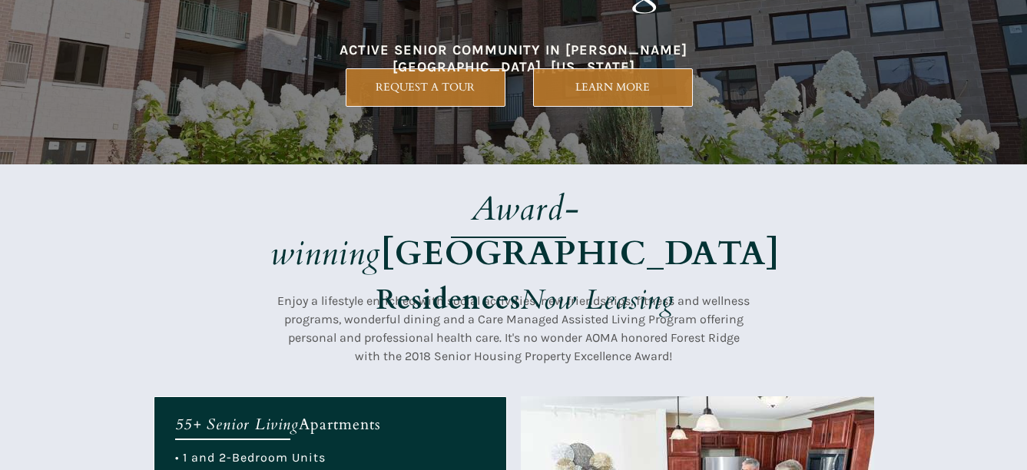  I want to click on em: Award-winning, so click(425, 231).